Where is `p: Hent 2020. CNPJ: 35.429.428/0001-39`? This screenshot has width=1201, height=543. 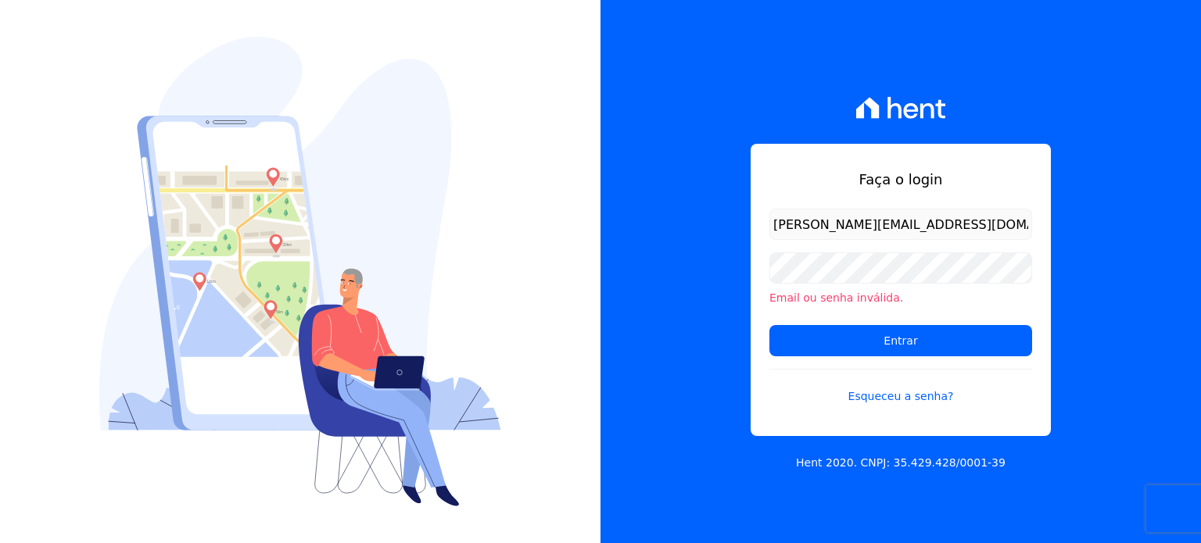 p: Hent 2020. CNPJ: 35.429.428/0001-39 is located at coordinates (901, 463).